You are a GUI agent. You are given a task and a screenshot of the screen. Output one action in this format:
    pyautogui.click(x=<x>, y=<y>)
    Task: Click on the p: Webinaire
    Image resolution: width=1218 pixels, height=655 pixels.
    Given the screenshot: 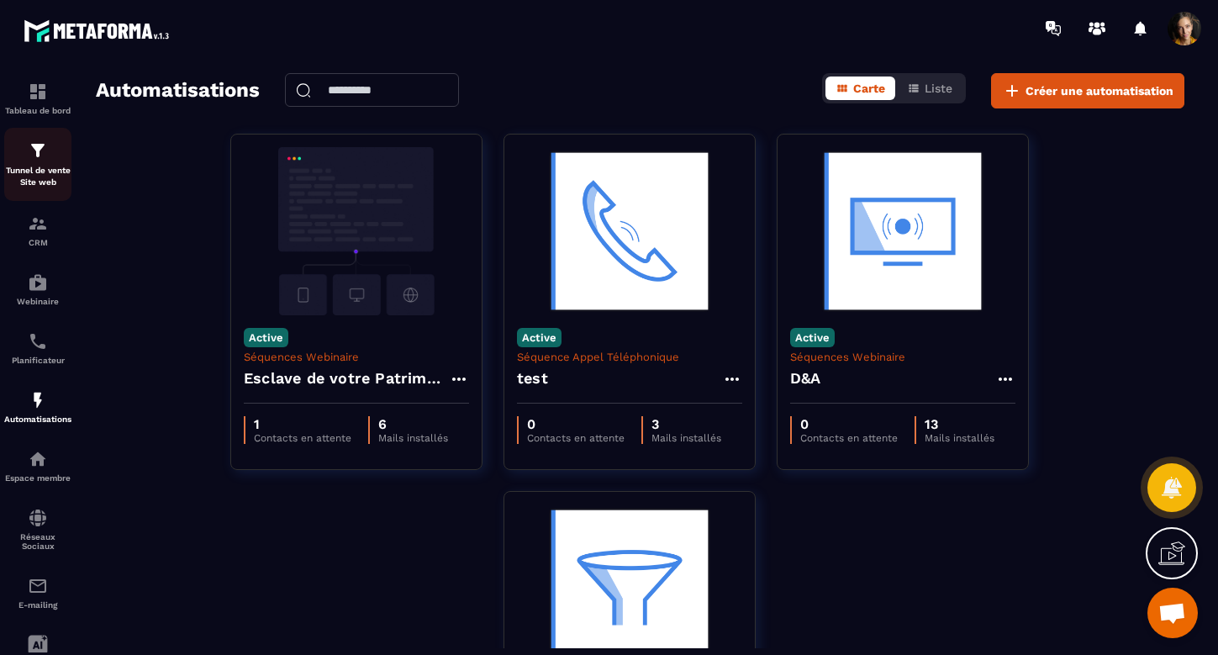 What is the action you would take?
    pyautogui.click(x=38, y=301)
    